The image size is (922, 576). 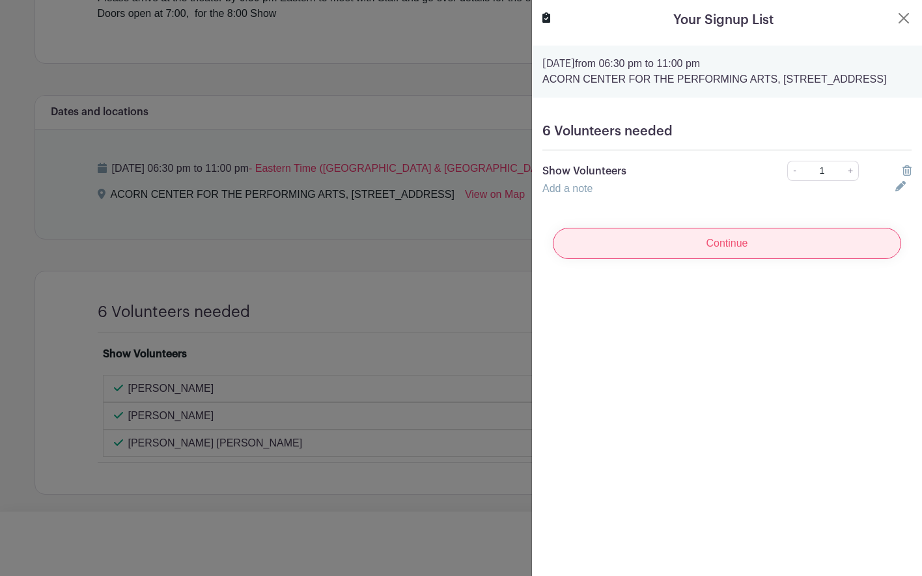 What do you see at coordinates (727, 132) in the screenshot?
I see `h5: 6 Volunteers needed` at bounding box center [727, 132].